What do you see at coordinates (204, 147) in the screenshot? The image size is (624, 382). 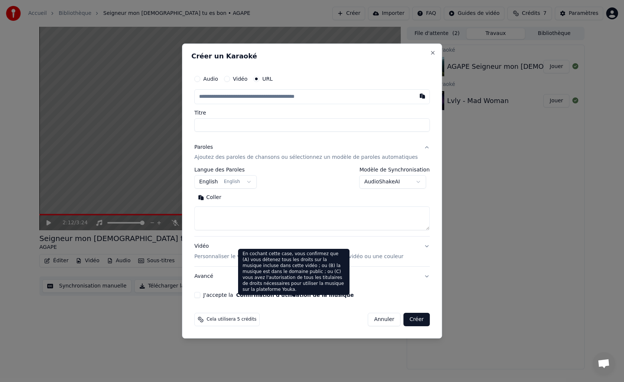 I see `div: Paroles` at bounding box center [204, 147].